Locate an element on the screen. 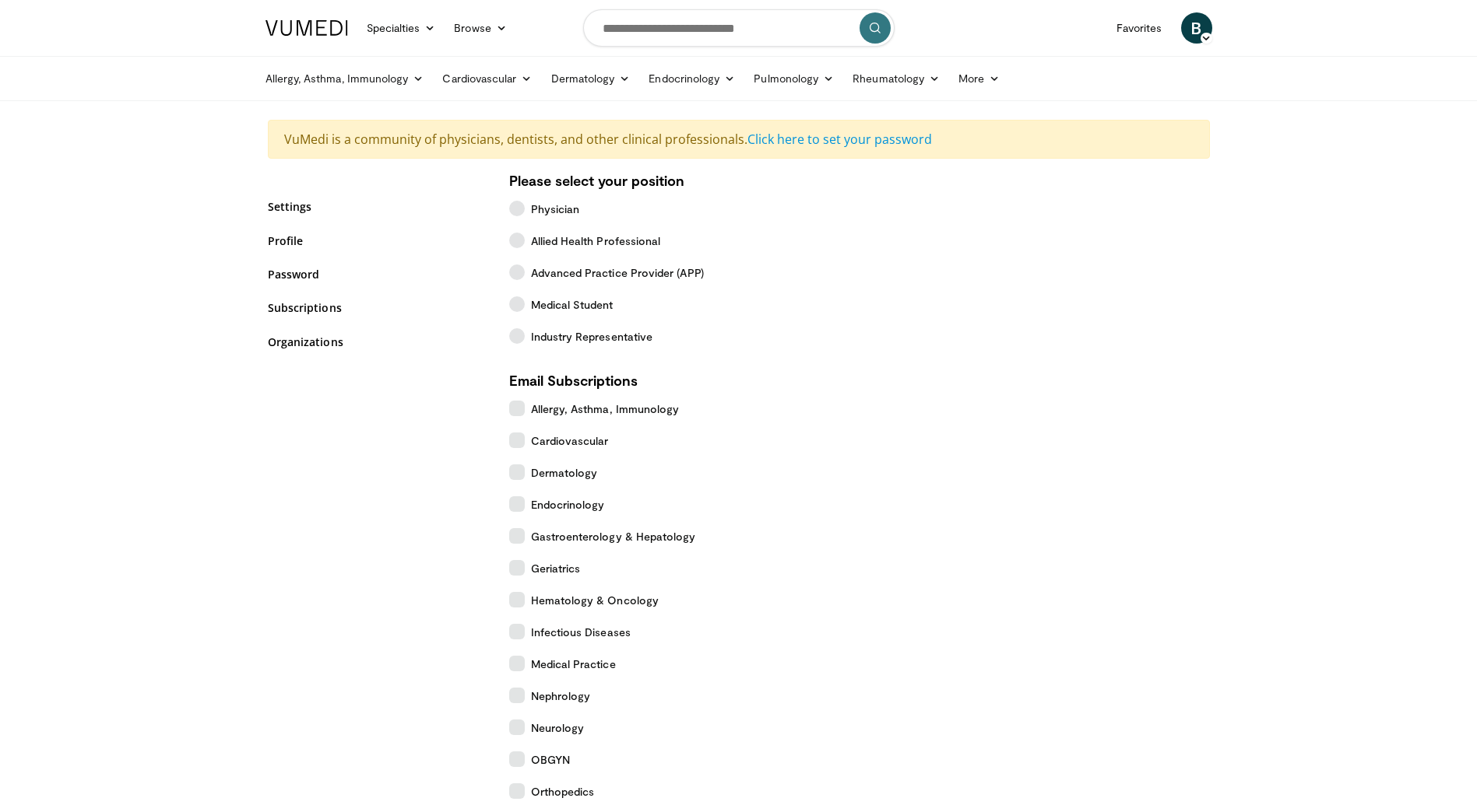 Image resolution: width=1477 pixels, height=812 pixels. span: Infectious Diseases is located at coordinates (581, 632).